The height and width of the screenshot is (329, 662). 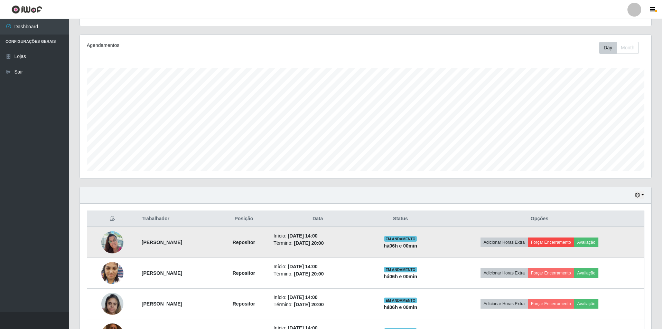 I want to click on th: Trabalhador, so click(x=178, y=219).